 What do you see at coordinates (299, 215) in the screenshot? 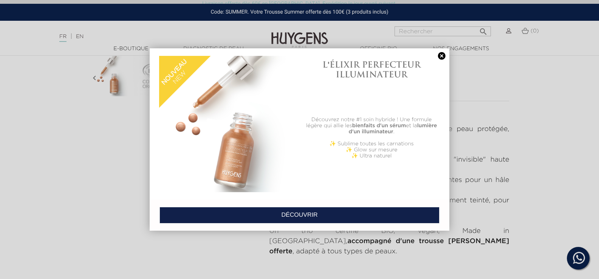
I see `a: DÉCOUVRIR` at bounding box center [299, 215].